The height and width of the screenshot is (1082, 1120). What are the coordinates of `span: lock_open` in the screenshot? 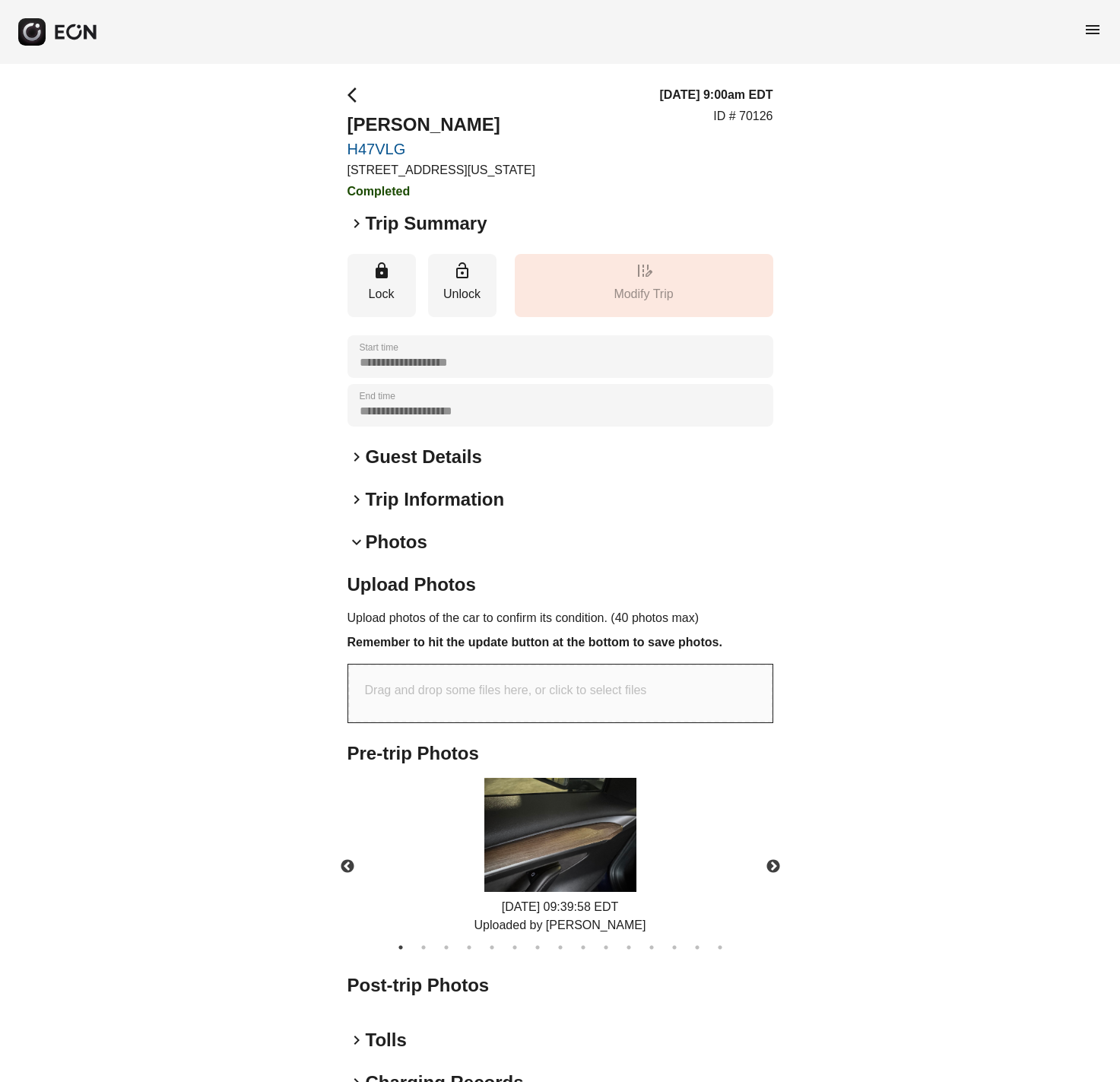 It's located at (462, 270).